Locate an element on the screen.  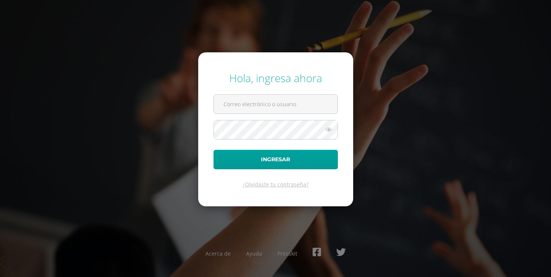
div: Hola, ingresa ahora is located at coordinates (276, 78).